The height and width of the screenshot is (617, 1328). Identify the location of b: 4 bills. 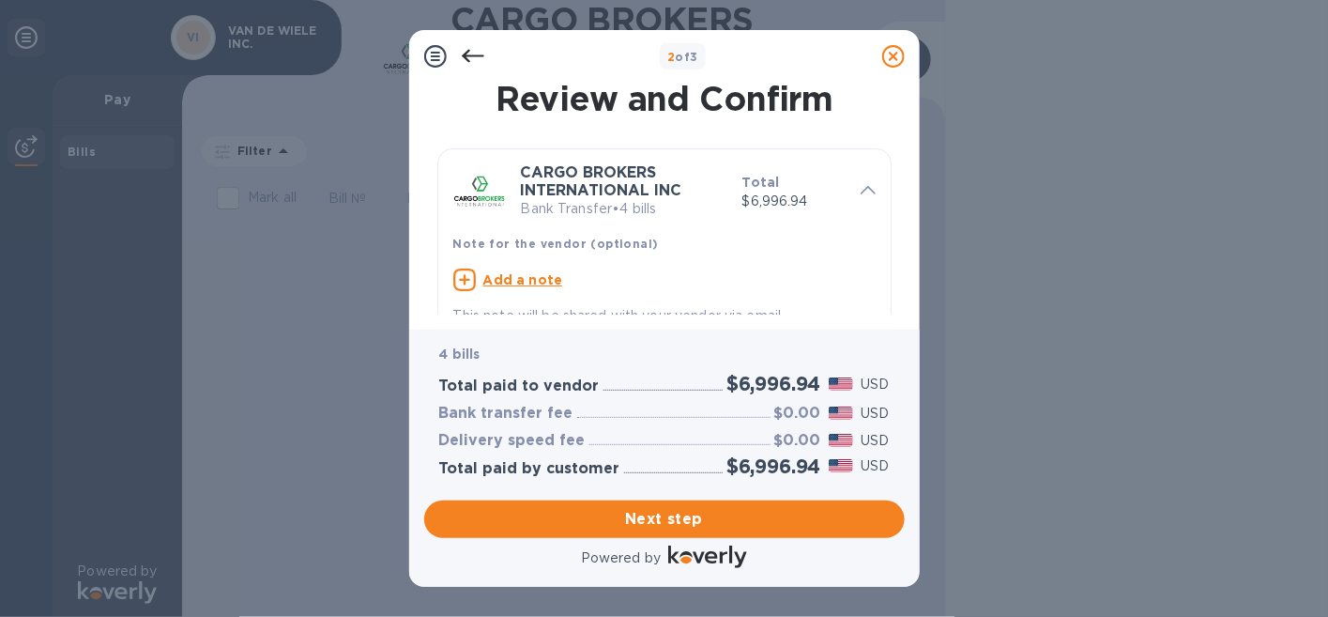
(460, 354).